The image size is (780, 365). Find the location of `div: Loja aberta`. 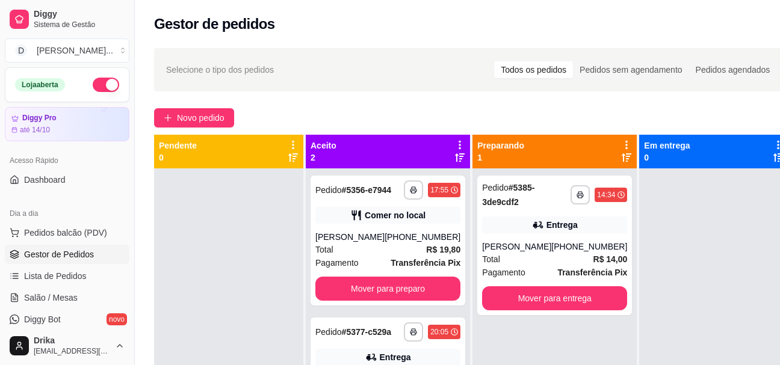

div: Loja aberta is located at coordinates (40, 85).